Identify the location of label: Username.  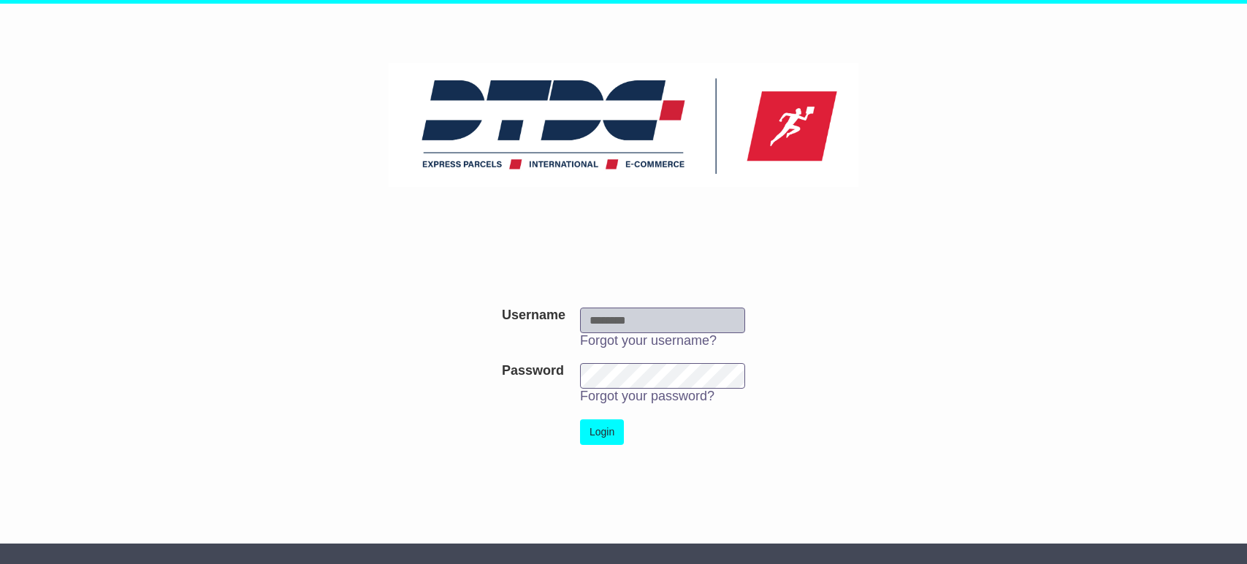
(533, 316).